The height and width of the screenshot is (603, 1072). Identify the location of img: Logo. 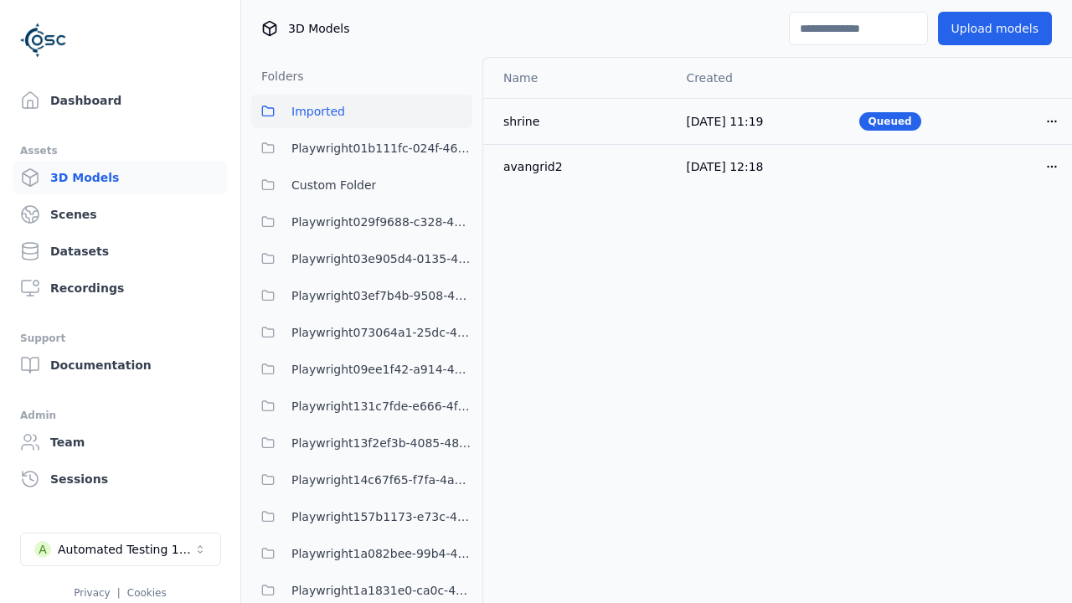
(44, 40).